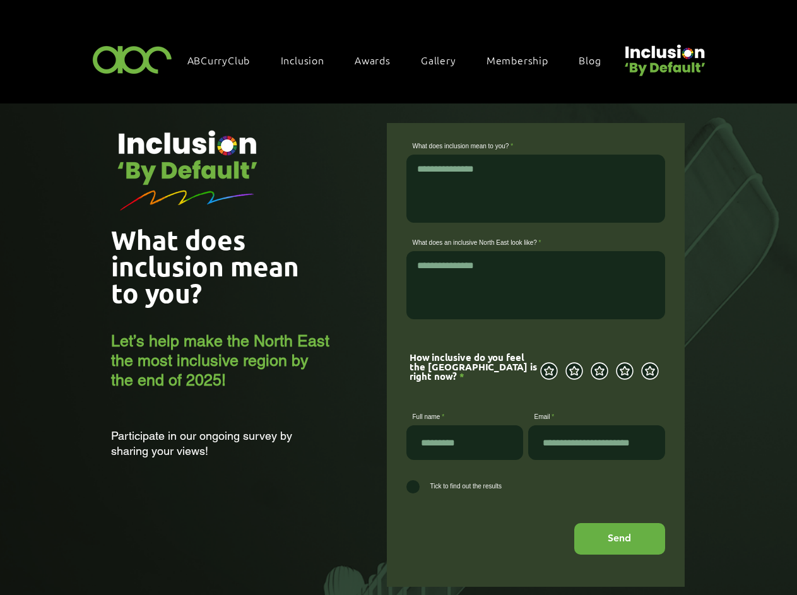 This screenshot has width=797, height=595. Describe the element at coordinates (619, 538) in the screenshot. I see `span: Send` at that location.